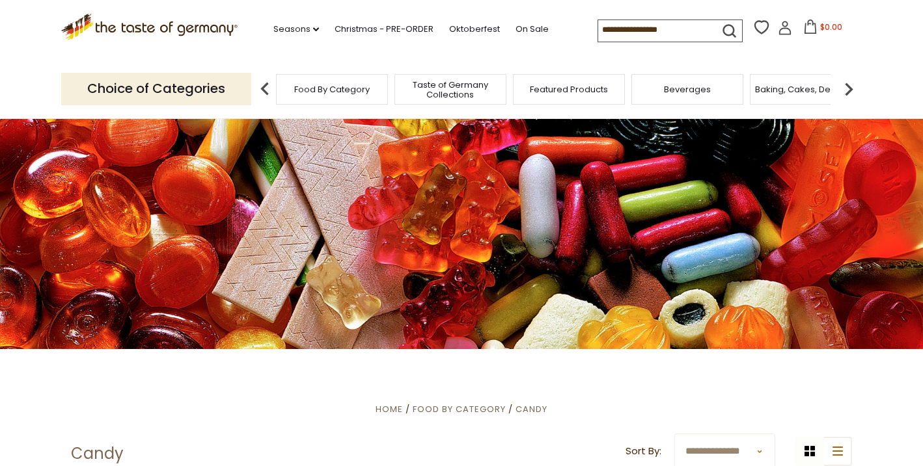 This screenshot has width=923, height=466. I want to click on span: Baking, Cakes, Desserts, so click(805, 89).